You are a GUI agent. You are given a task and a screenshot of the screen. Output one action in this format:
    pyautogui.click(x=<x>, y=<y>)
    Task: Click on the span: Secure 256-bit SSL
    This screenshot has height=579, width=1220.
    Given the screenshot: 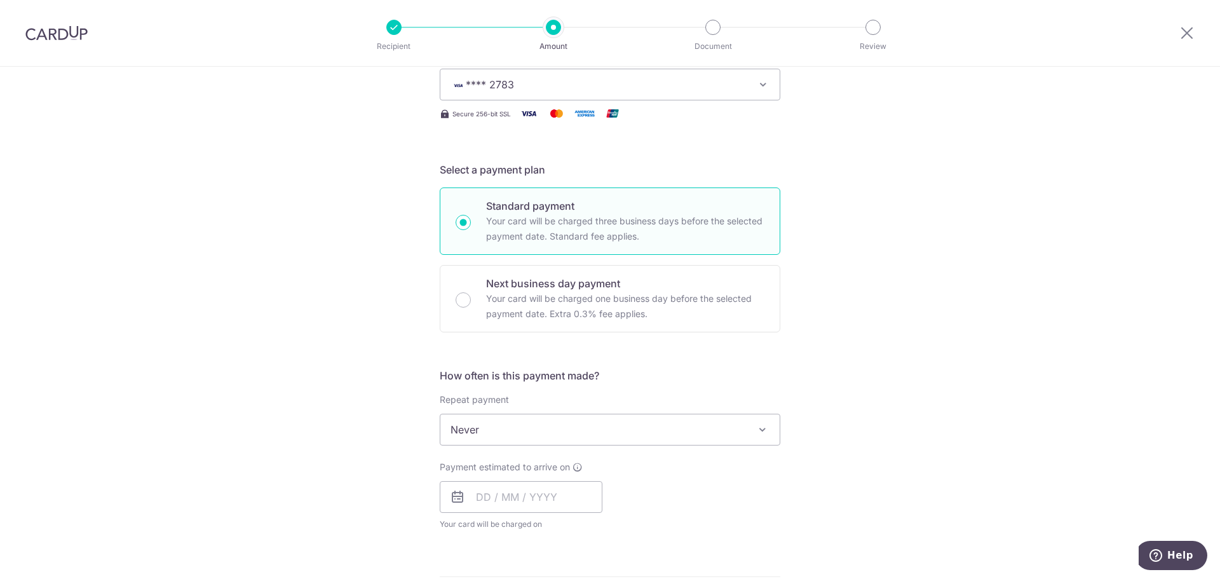 What is the action you would take?
    pyautogui.click(x=482, y=114)
    